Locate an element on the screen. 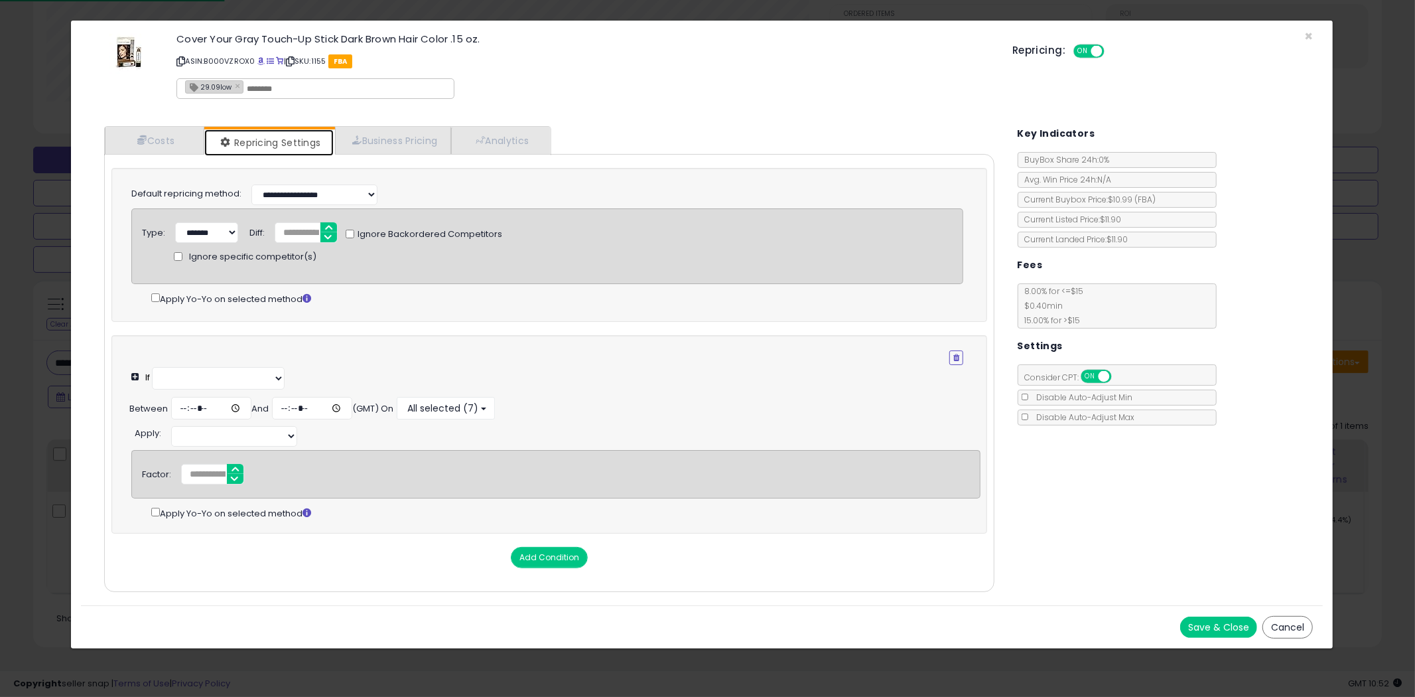 The width and height of the screenshot is (1415, 697). span: 15.00 % for > $15 is located at coordinates (1050, 320).